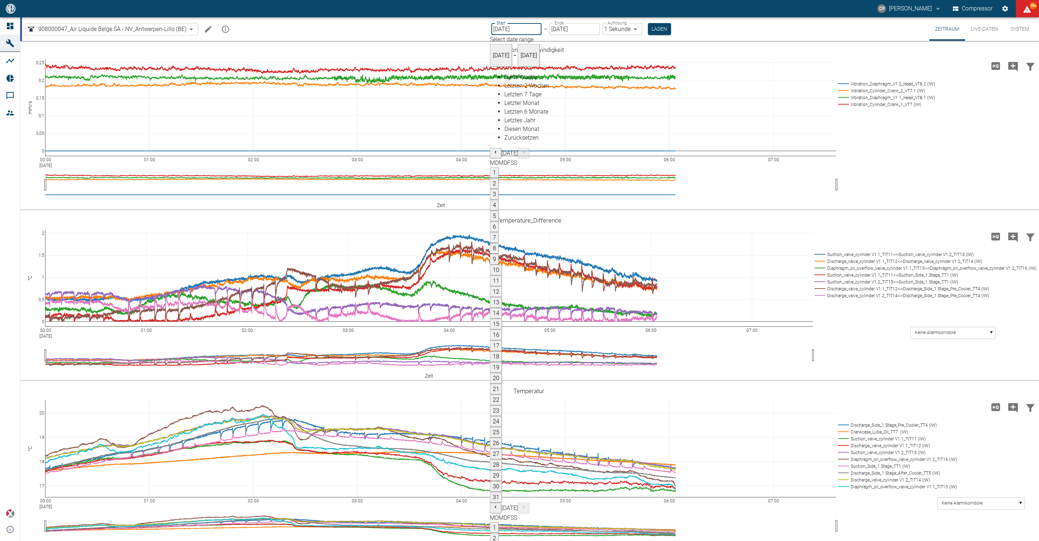  I want to click on button: 11, so click(496, 281).